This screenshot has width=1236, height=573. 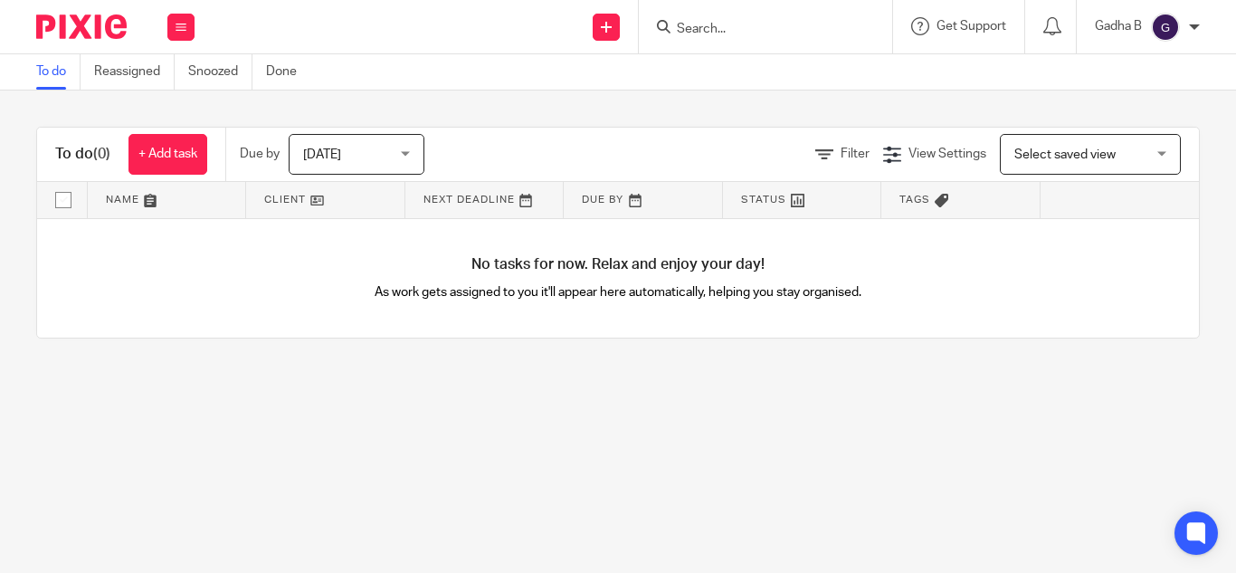 What do you see at coordinates (915, 199) in the screenshot?
I see `span: Tags` at bounding box center [915, 199].